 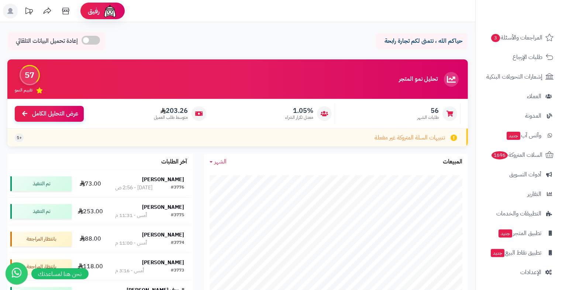 What do you see at coordinates (19, 138) in the screenshot?
I see `span: +1` at bounding box center [19, 138].